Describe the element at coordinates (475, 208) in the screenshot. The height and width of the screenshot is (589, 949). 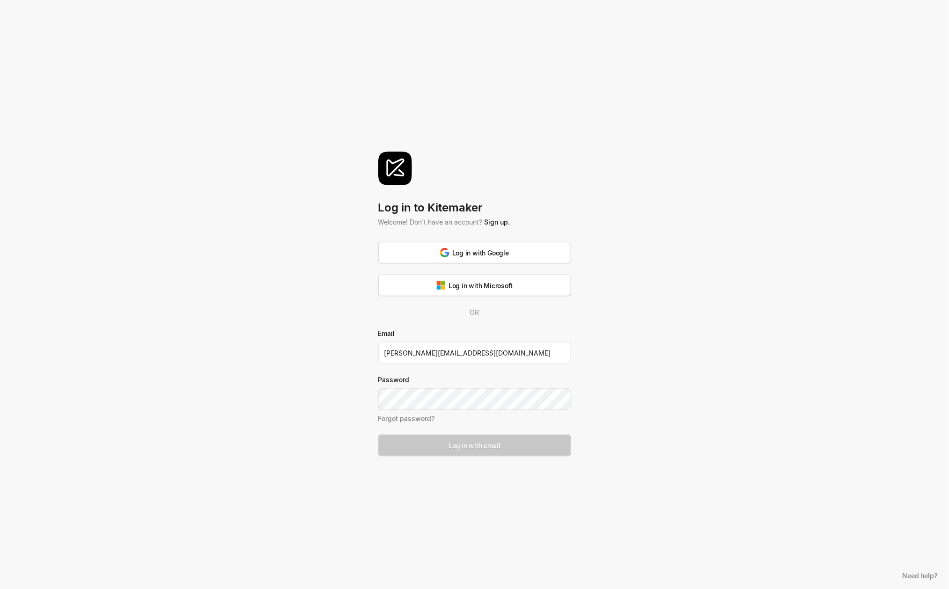
I see `div: Log in to Kitemaker` at that location.